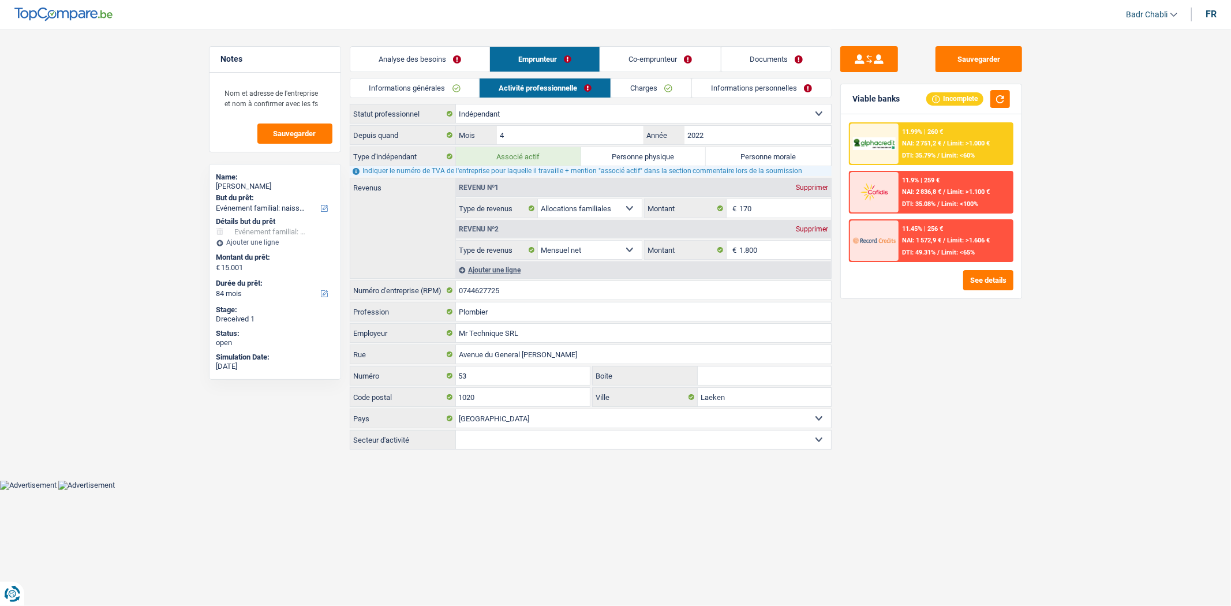 This screenshot has width=1231, height=606. What do you see at coordinates (518, 156) in the screenshot?
I see `label: Associé actif` at bounding box center [518, 156].